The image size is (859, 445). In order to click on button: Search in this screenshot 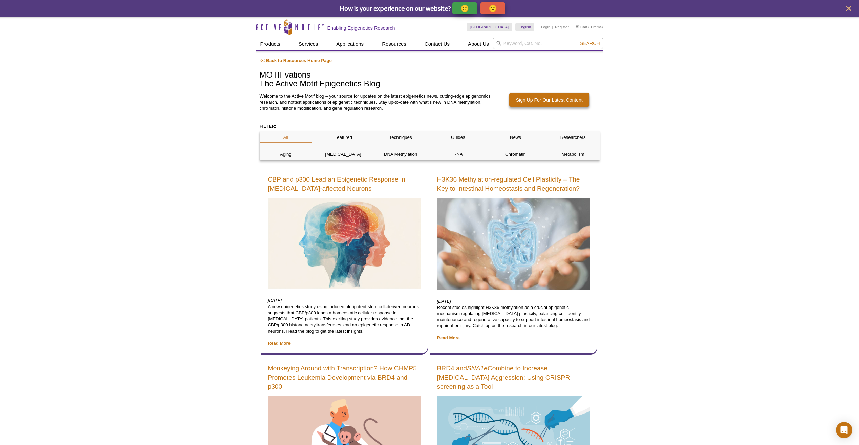, I will do `click(590, 43)`.